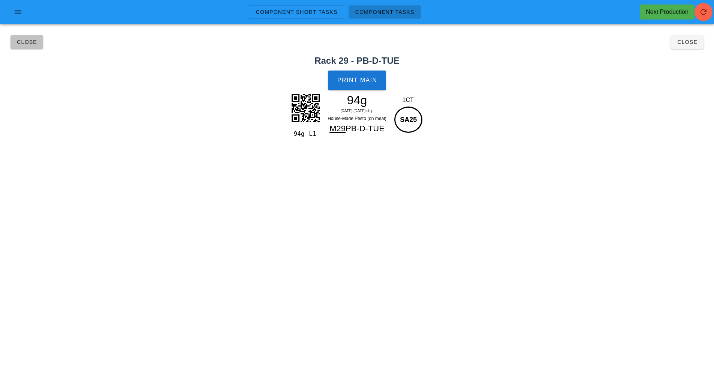  Describe the element at coordinates (357, 118) in the screenshot. I see `div: House-Made Pesto (on meal)` at that location.